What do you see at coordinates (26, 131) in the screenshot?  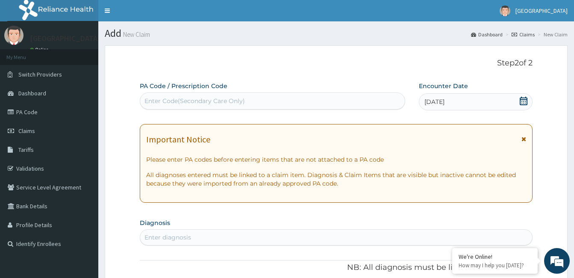 I see `span: Claims` at bounding box center [26, 131].